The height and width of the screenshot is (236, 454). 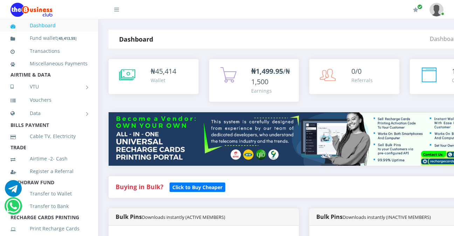 I want to click on a: 0/0 Referrals, so click(x=354, y=77).